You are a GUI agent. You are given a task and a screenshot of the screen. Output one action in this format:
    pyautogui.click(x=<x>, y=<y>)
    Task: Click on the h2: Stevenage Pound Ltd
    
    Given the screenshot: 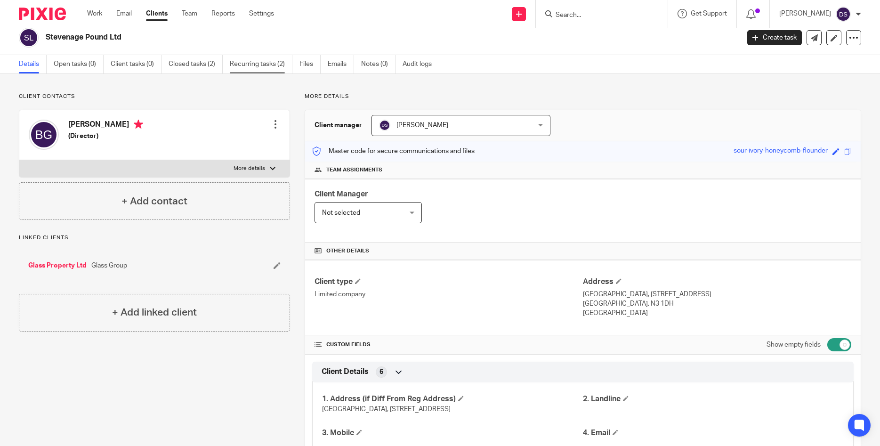 What is the action you would take?
    pyautogui.click(x=321, y=37)
    